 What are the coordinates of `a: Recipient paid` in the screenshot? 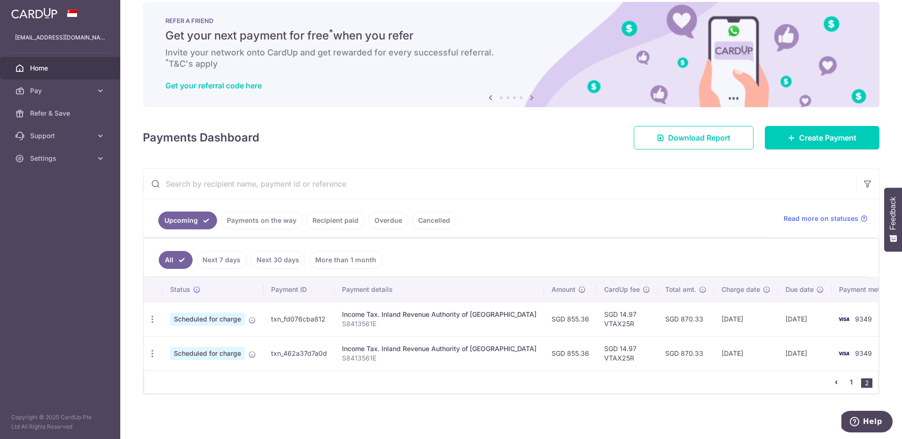 It's located at (335, 220).